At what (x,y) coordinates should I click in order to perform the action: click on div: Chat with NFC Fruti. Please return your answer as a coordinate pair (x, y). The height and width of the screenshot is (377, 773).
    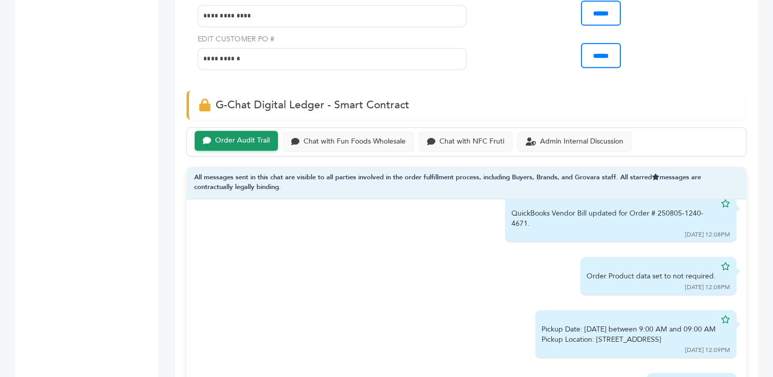
    Looking at the image, I should click on (471, 141).